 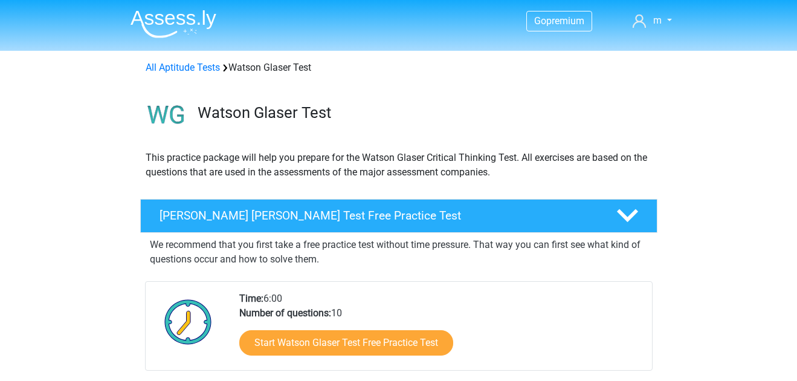 What do you see at coordinates (346, 343) in the screenshot?
I see `a: Start Watson Glaser Test Free Practice Test` at bounding box center [346, 343].